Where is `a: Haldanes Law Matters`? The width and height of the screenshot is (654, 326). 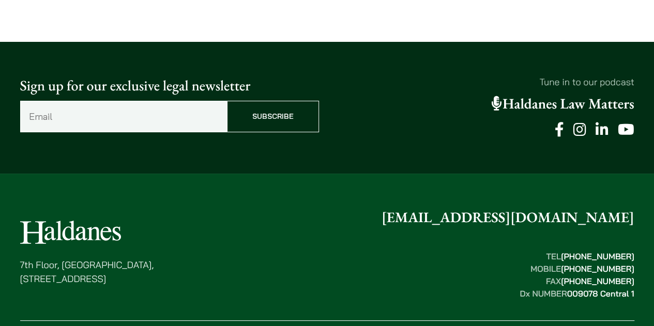
a: Haldanes Law Matters is located at coordinates (563, 104).